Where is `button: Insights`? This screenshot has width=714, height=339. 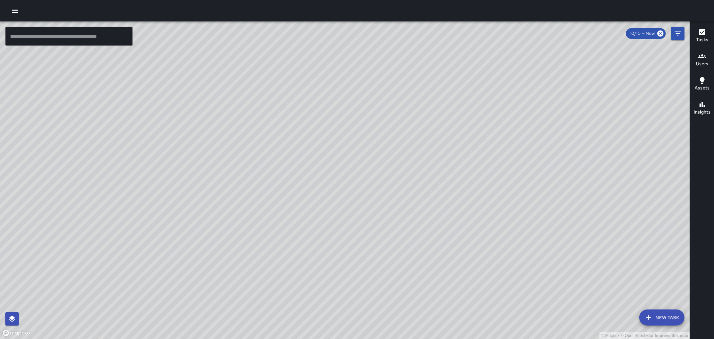 button: Insights is located at coordinates (702, 108).